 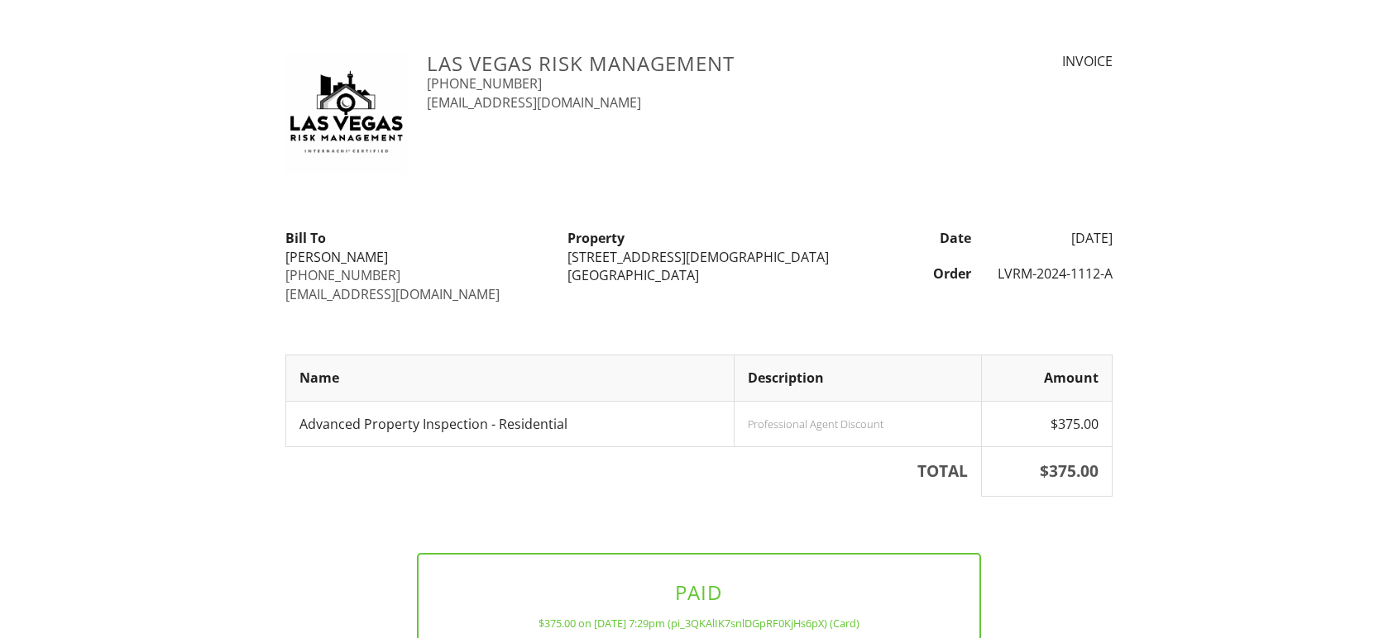 What do you see at coordinates (699, 592) in the screenshot?
I see `h3: PAID` at bounding box center [699, 592].